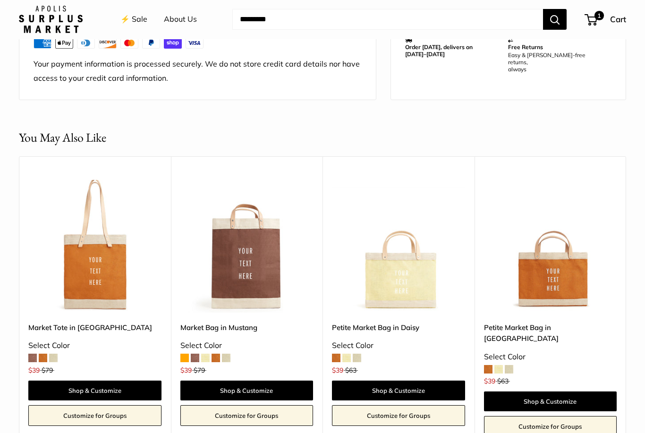  I want to click on img: Petite Market Bag in Daisy, so click(399, 247).